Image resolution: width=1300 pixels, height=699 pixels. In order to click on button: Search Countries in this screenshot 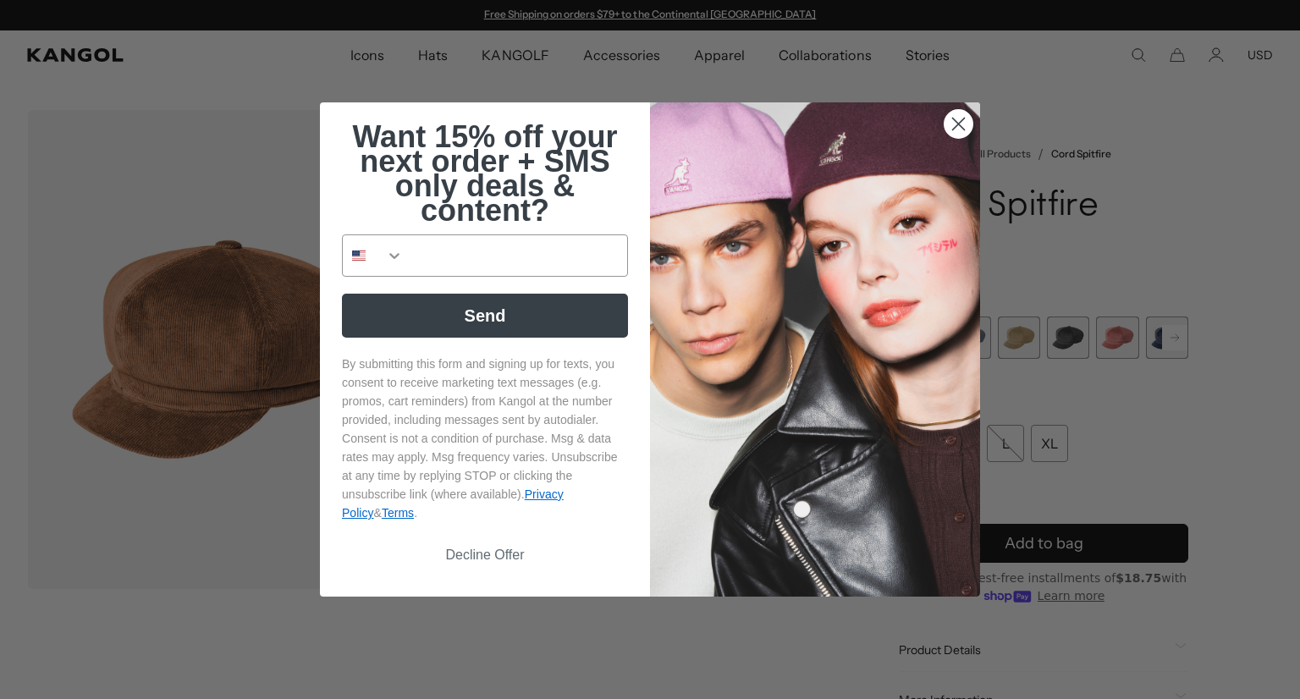, I will do `click(373, 256)`.